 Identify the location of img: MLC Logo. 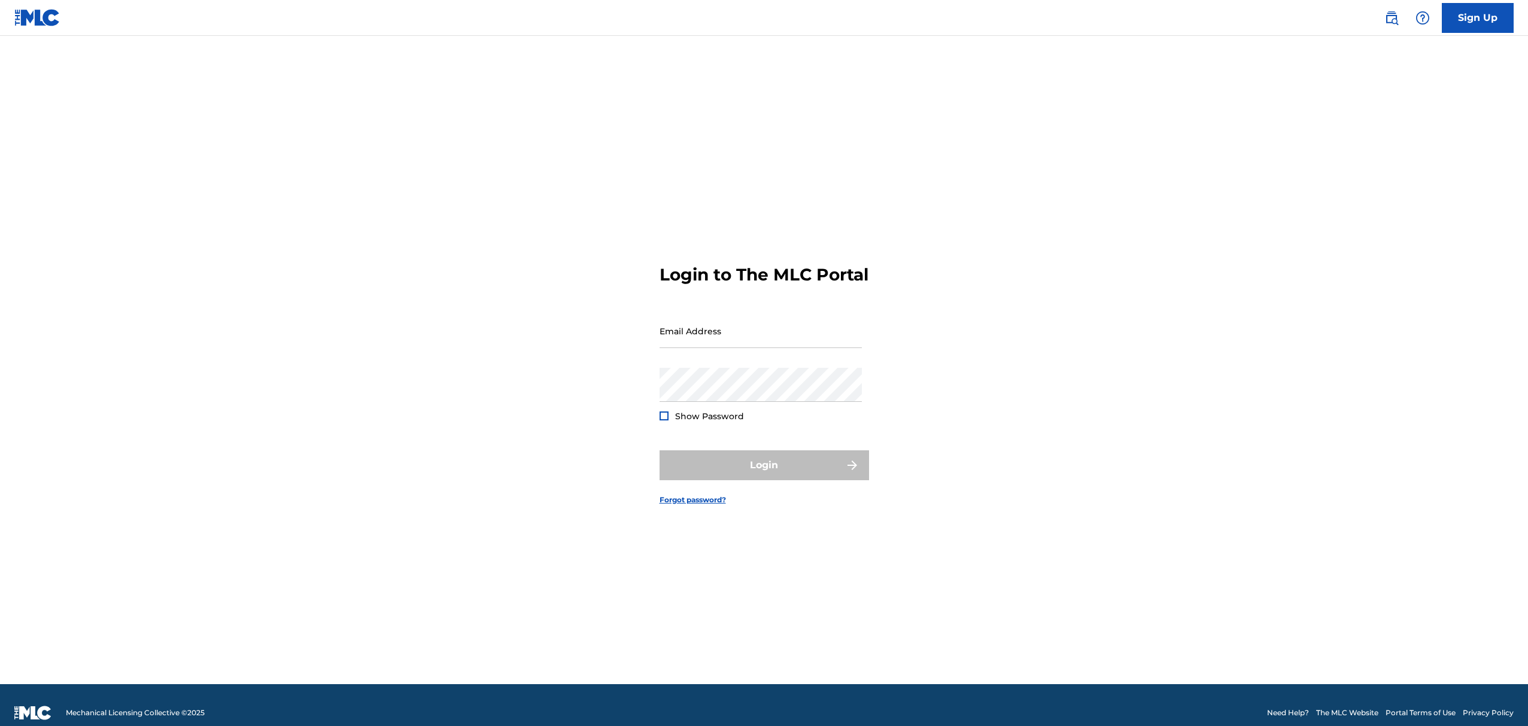
(37, 17).